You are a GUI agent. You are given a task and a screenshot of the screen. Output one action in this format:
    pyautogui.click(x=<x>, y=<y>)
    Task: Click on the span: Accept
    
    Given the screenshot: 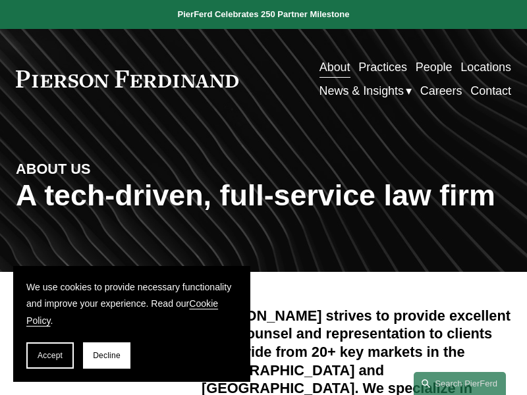 What is the action you would take?
    pyautogui.click(x=50, y=356)
    